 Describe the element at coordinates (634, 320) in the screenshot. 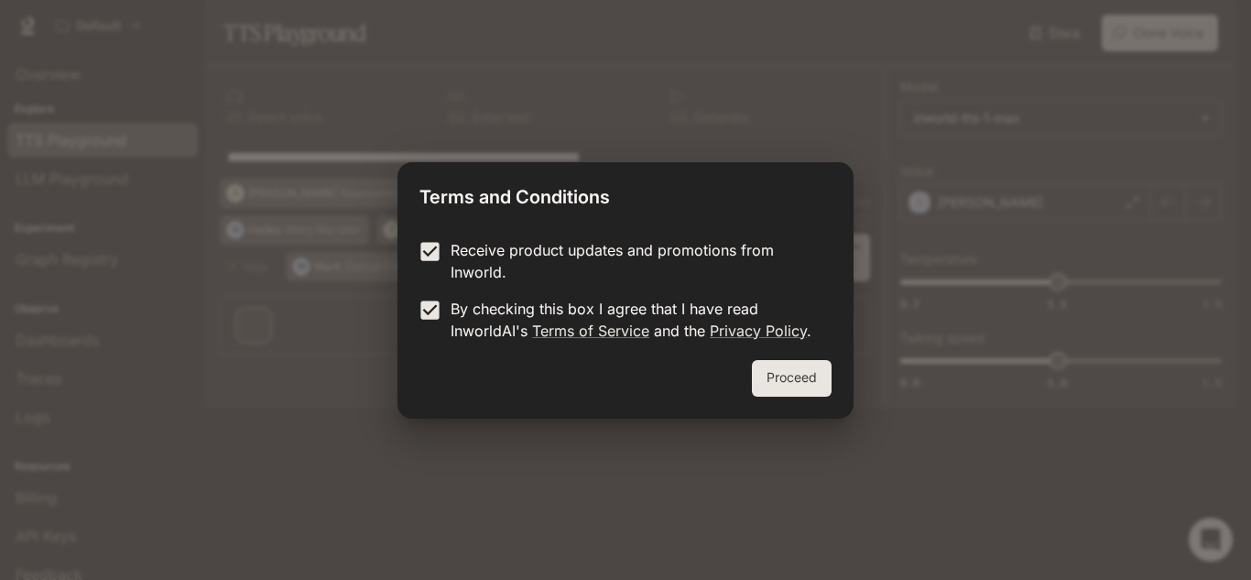

I see `p: By checking this box I agree that I have read InworldAI's and the .` at that location.